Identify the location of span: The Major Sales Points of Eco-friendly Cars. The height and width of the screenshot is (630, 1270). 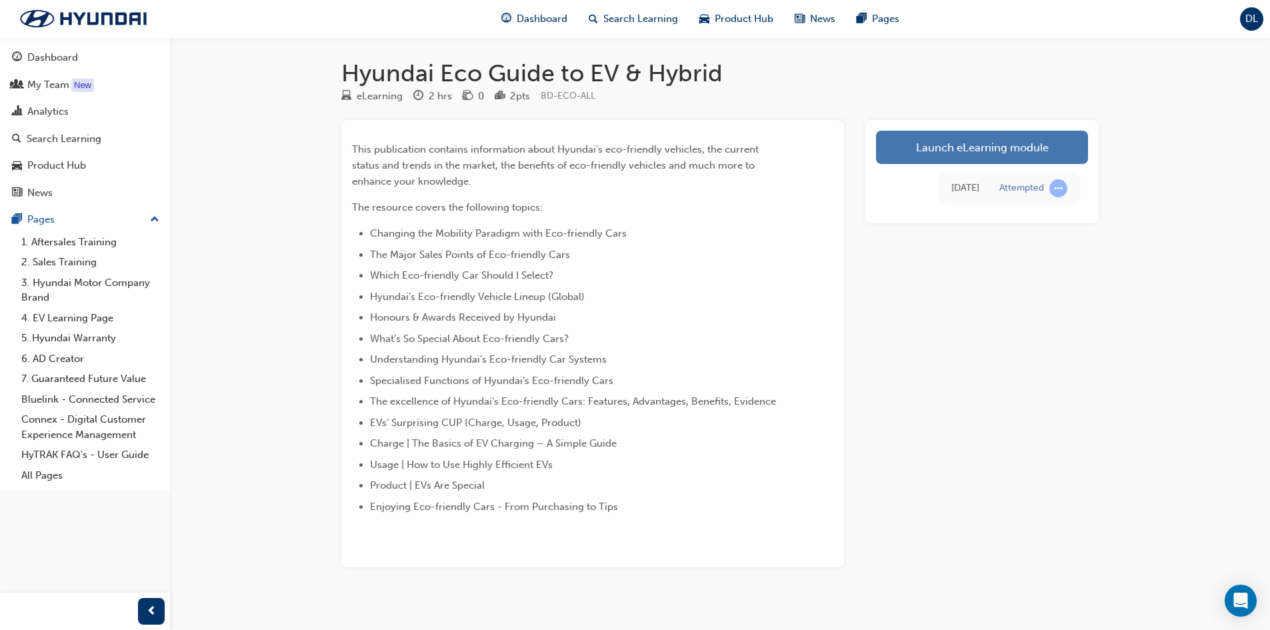
(470, 255).